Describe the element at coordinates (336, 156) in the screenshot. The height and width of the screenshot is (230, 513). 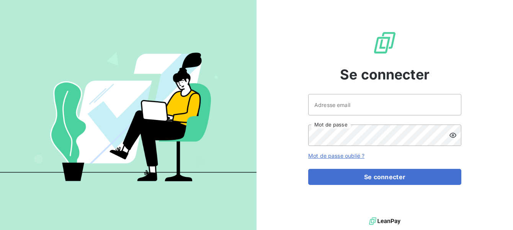
I see `a: Mot de passe oublié ?` at that location.